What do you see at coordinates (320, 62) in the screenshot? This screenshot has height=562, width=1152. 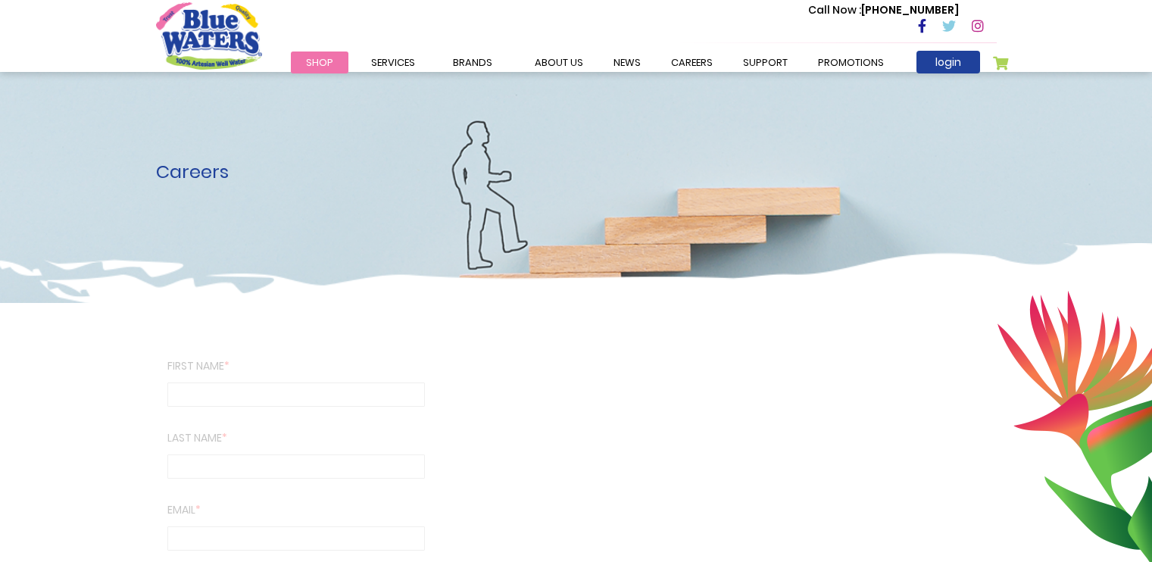 I see `span: Shop` at bounding box center [320, 62].